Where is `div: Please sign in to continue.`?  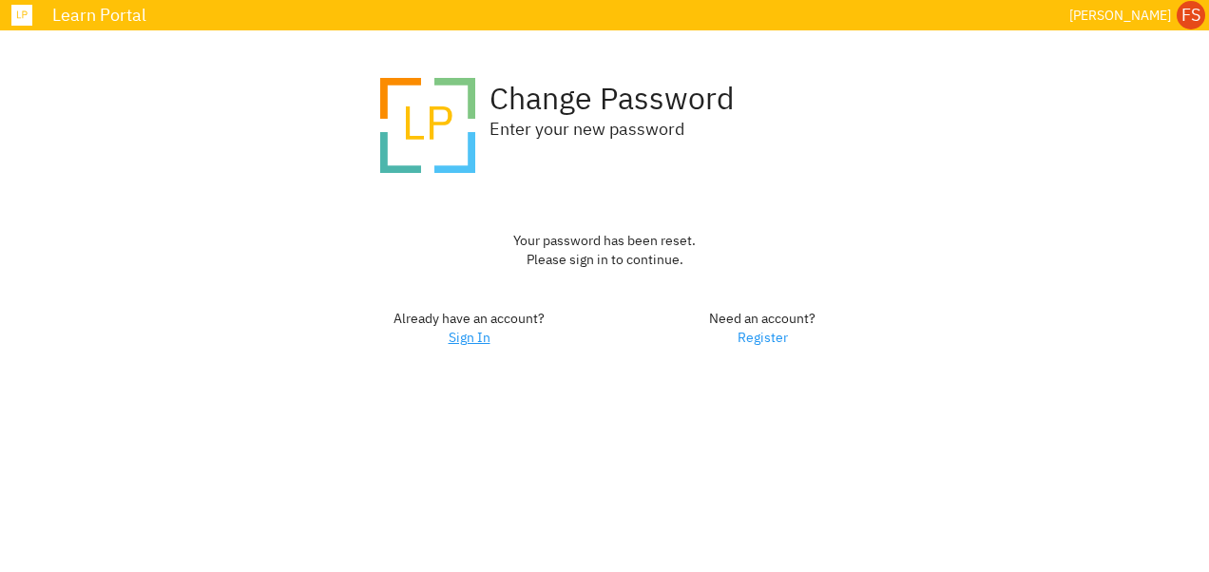
div: Please sign in to continue. is located at coordinates (604, 259).